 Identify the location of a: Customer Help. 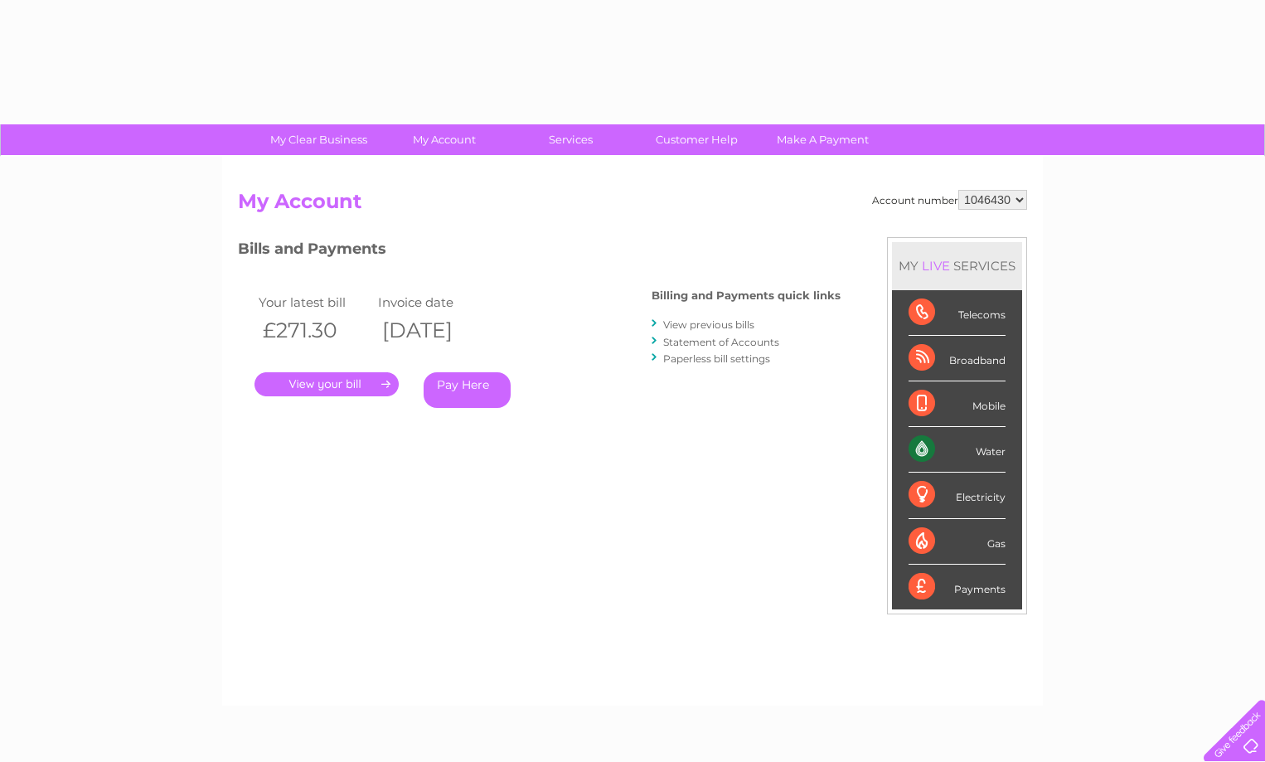
(696, 139).